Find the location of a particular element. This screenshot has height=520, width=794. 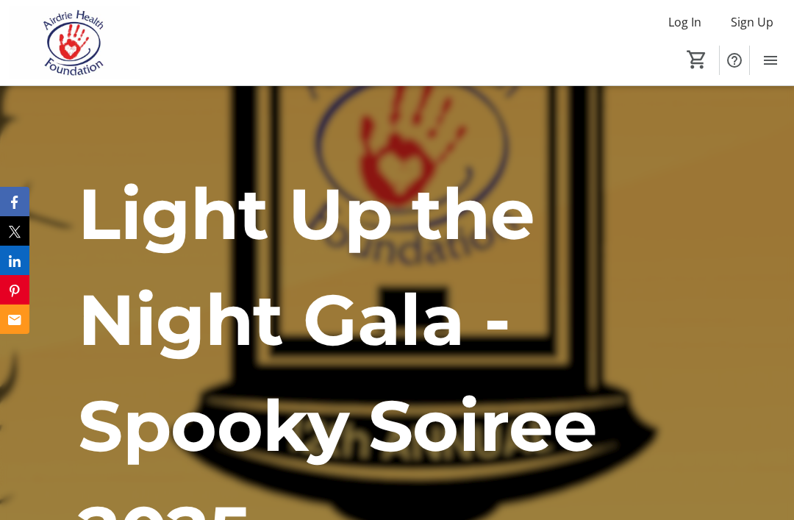

button: Sign Up is located at coordinates (752, 22).